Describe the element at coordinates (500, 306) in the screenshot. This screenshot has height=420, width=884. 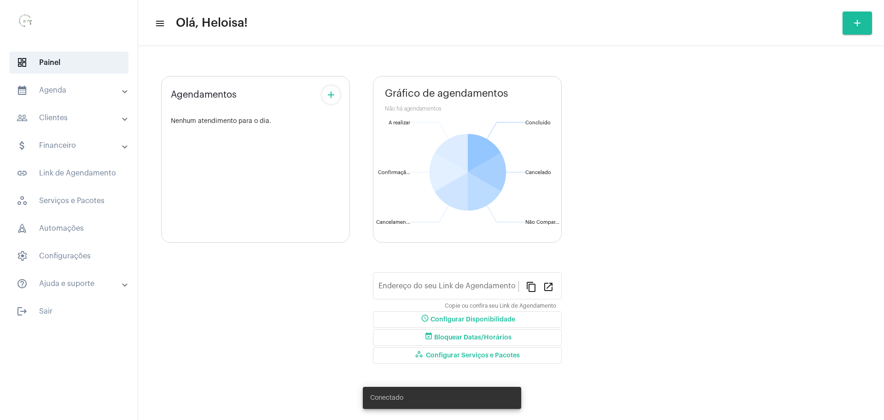
I see `mat-hint: Copie ou confira seu Link de Agendamento` at that location.